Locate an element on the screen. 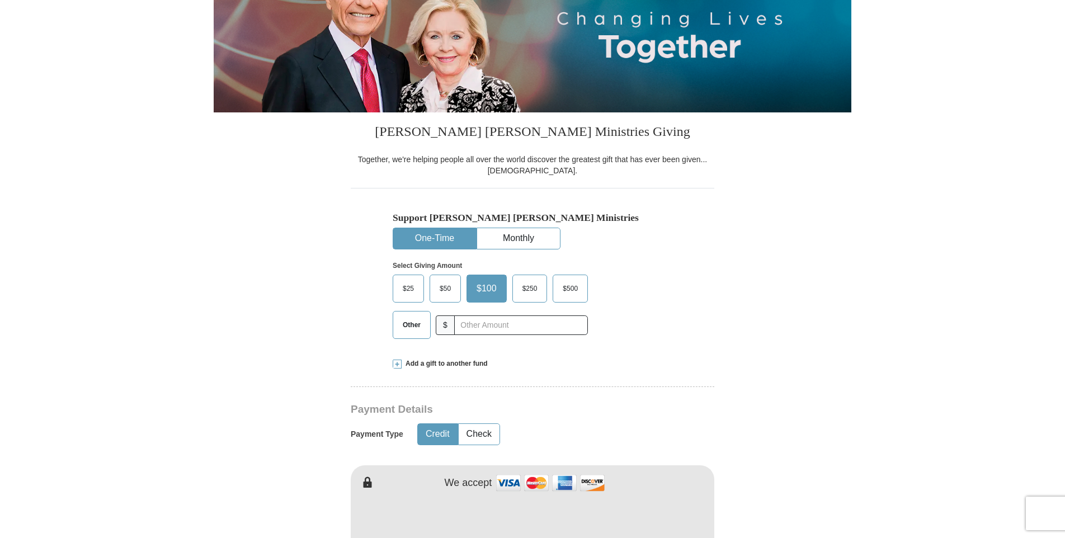 The image size is (1065, 538). span: Add a gift to another fund is located at coordinates (445, 363).